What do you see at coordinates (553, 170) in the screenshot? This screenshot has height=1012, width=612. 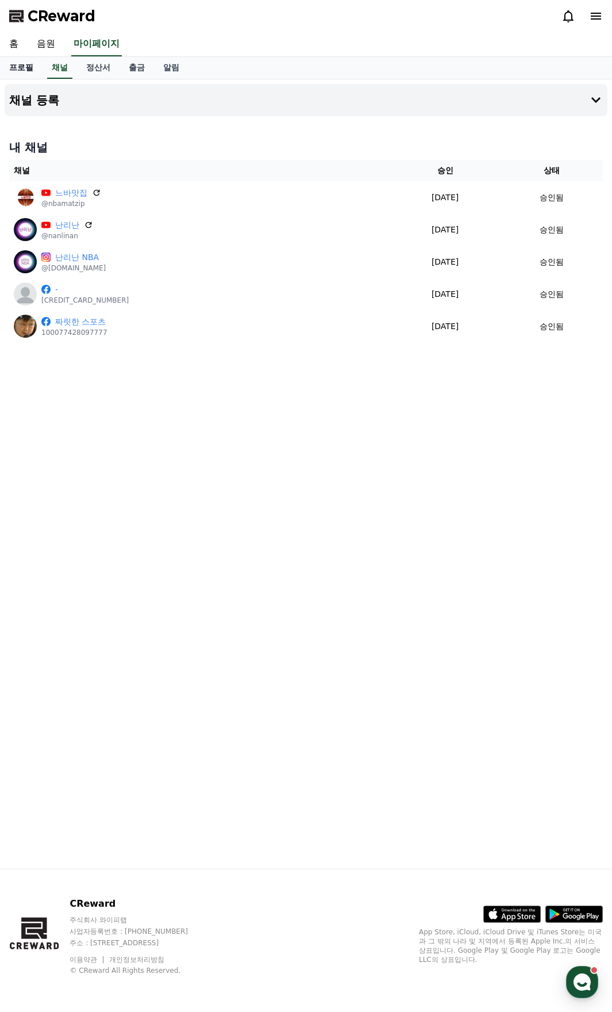 I see `th: 상태` at bounding box center [553, 170].